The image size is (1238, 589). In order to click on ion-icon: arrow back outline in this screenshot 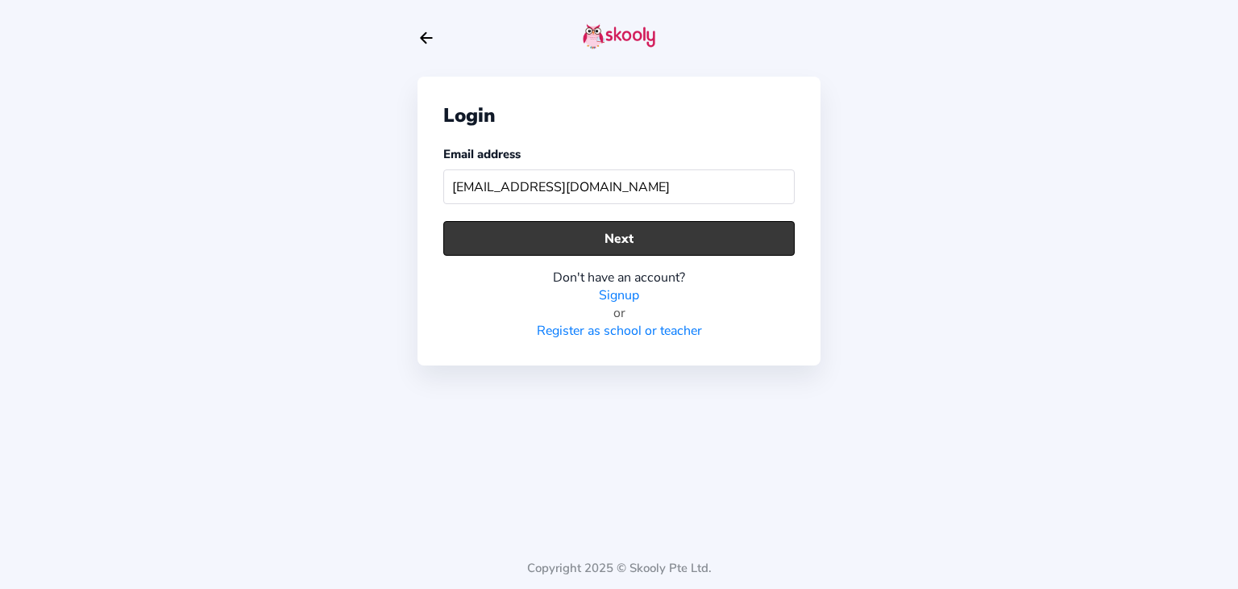, I will do `click(427, 38)`.